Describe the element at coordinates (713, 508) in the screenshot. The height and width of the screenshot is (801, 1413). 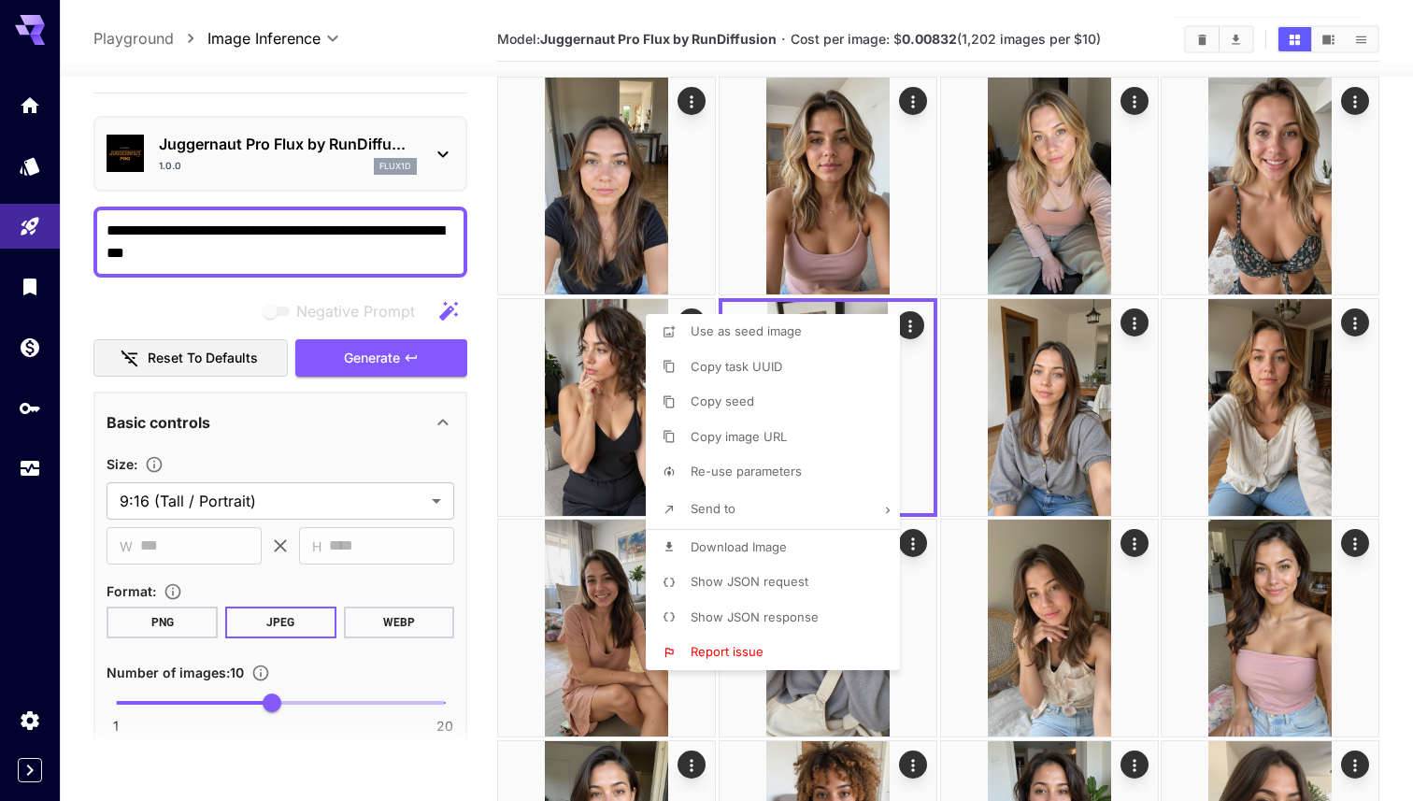
I see `span: Send to` at that location.